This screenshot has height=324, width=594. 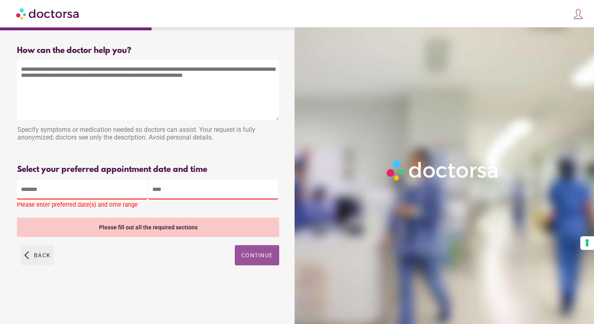 I want to click on button: Your consent preferences for tracking technologies, so click(x=587, y=243).